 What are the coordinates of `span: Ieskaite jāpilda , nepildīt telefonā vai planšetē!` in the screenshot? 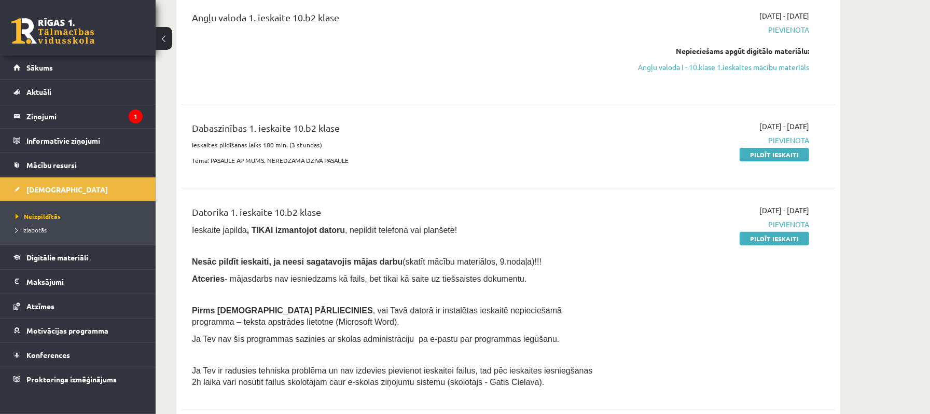 It's located at (324, 230).